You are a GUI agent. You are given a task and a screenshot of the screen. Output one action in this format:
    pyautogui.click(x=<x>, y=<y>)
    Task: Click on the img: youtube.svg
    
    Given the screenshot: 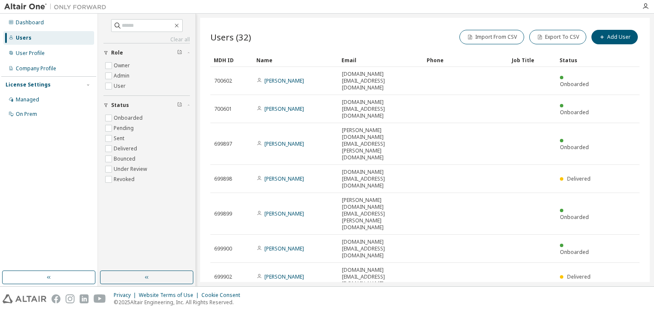 What is the action you would take?
    pyautogui.click(x=100, y=299)
    